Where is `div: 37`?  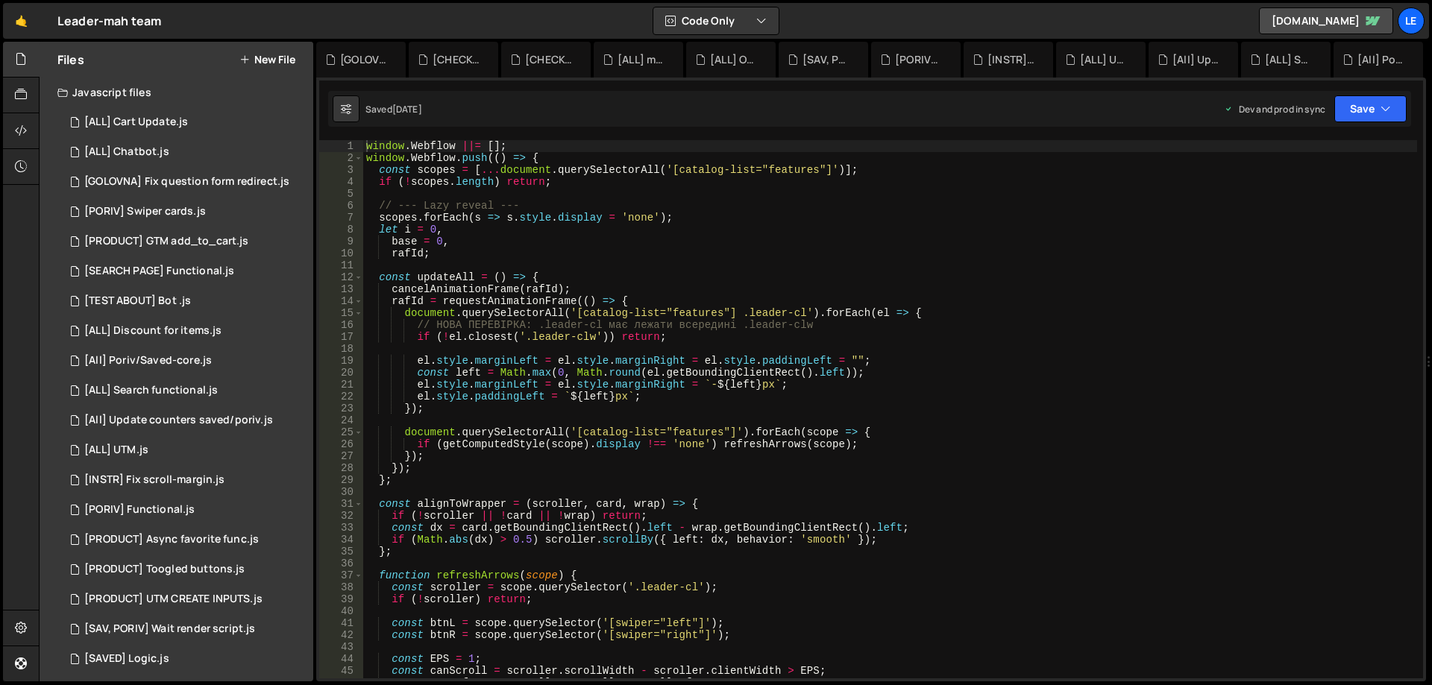 div: 37 is located at coordinates (341, 576).